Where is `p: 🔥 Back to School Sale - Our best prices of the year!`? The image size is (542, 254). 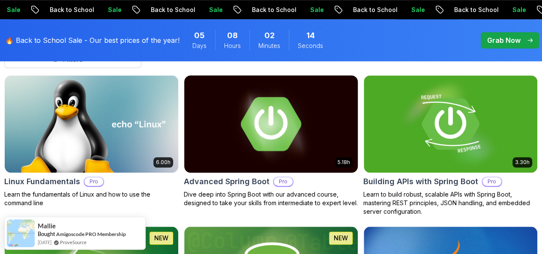
p: 🔥 Back to School Sale - Our best prices of the year! is located at coordinates (92, 40).